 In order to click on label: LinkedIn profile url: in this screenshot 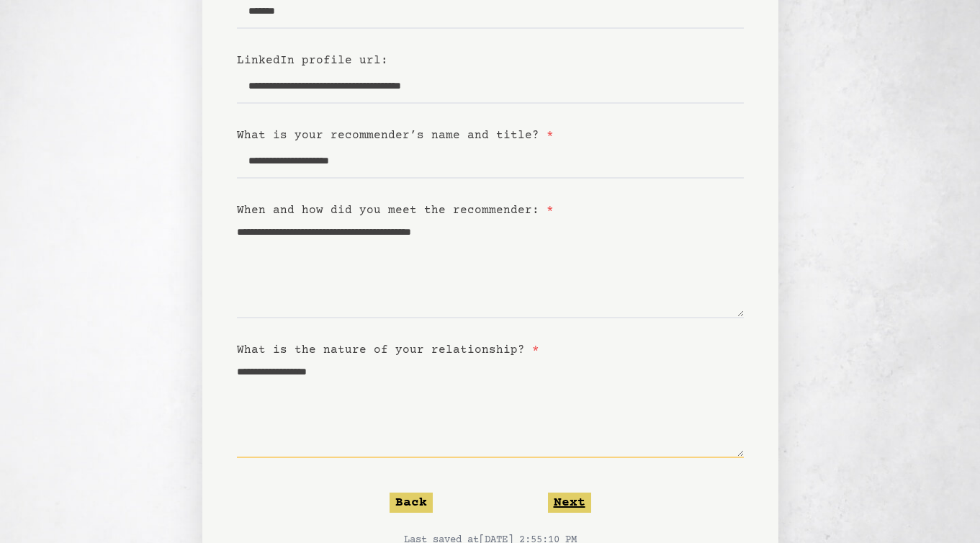, I will do `click(312, 60)`.